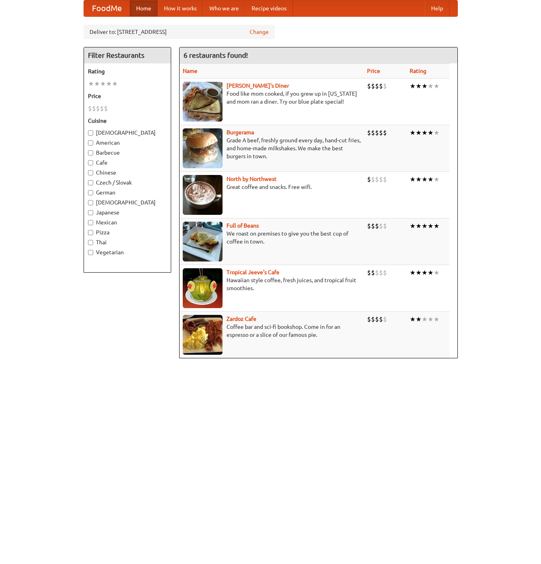  I want to click on label: American, so click(127, 143).